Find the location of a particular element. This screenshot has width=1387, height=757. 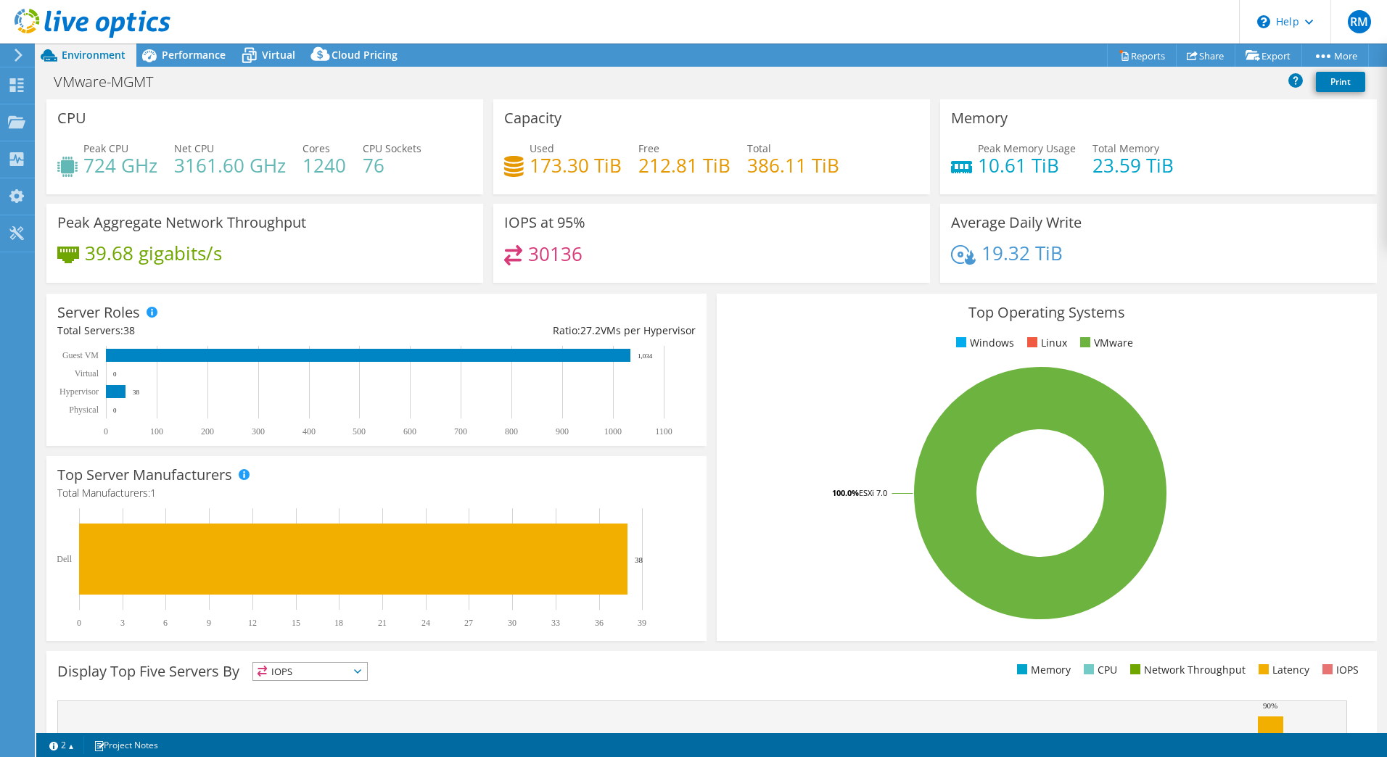

text: 1,034 is located at coordinates (645, 356).